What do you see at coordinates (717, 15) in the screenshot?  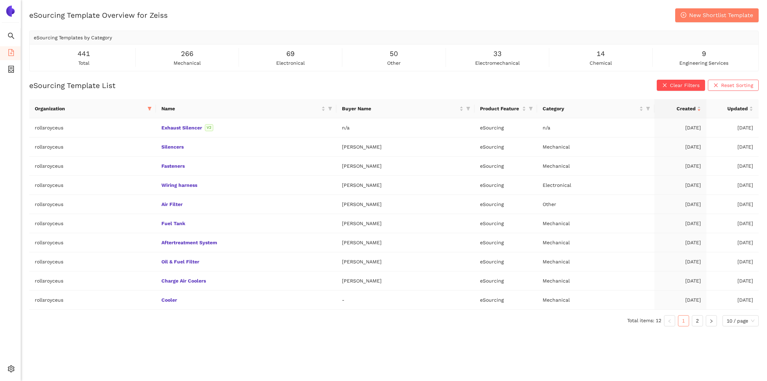 I see `button: plus-circleNew Shortlist Template` at bounding box center [717, 15].